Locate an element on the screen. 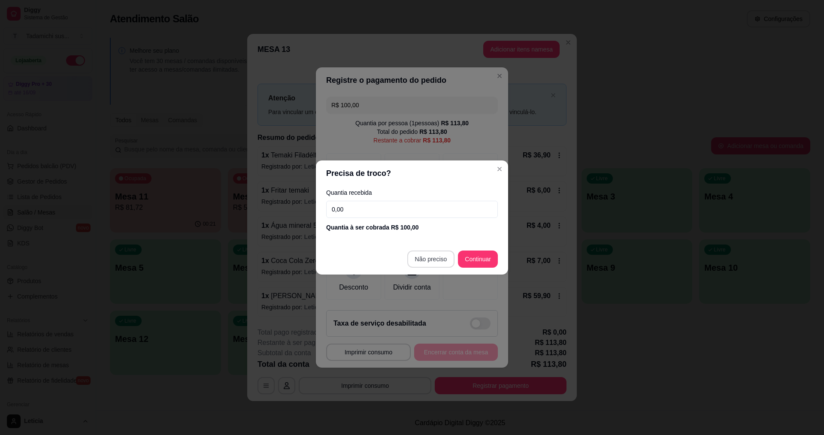  button: Close is located at coordinates (500, 169).